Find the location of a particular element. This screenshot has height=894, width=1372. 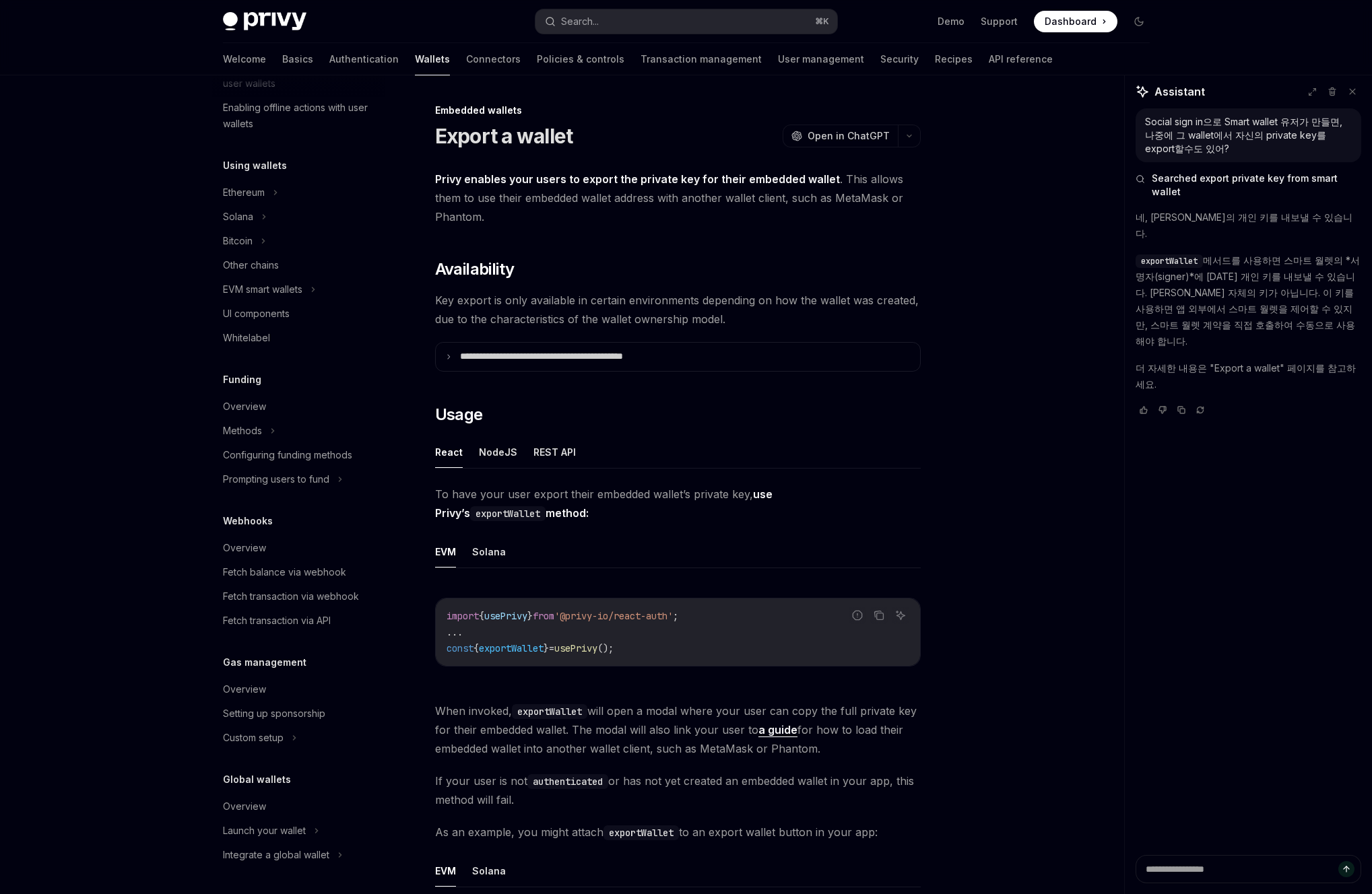

a: Wallets is located at coordinates (432, 60).